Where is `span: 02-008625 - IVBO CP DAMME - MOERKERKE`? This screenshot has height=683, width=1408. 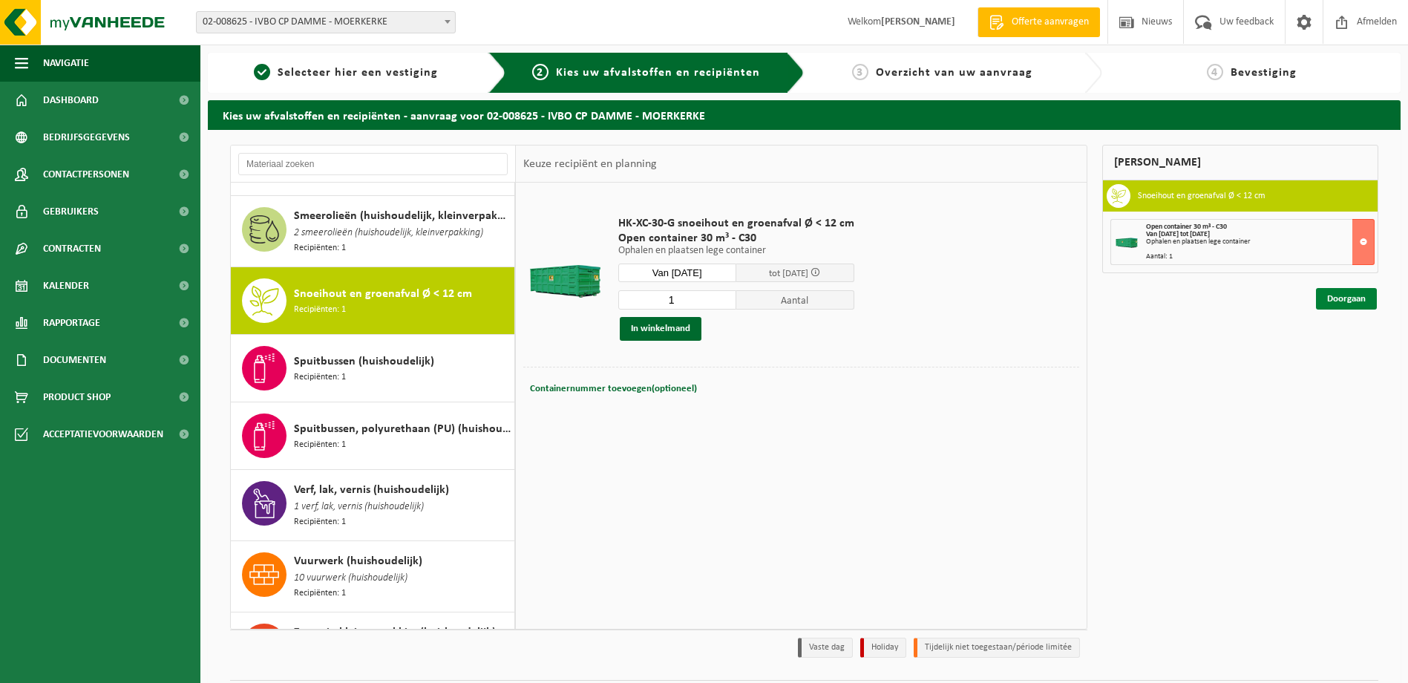
span: 02-008625 - IVBO CP DAMME - MOERKERKE is located at coordinates (326, 22).